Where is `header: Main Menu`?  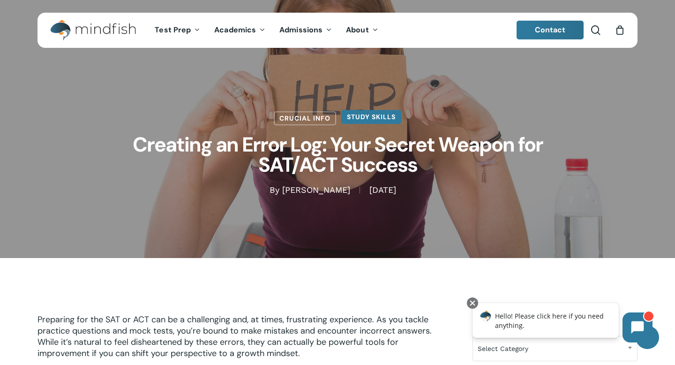
header: Main Menu is located at coordinates (338, 30).